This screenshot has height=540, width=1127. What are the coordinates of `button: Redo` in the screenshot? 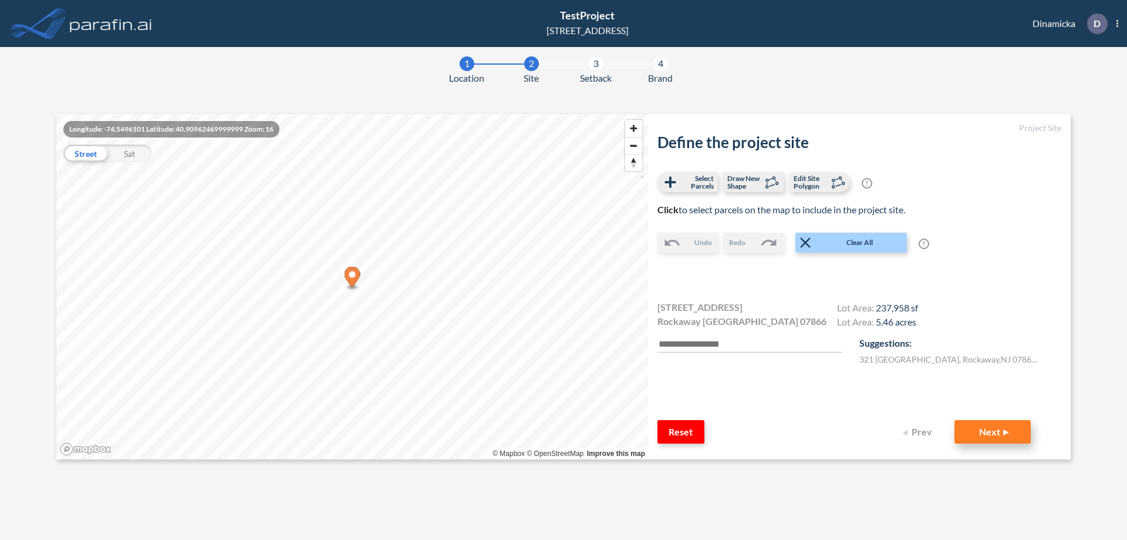 It's located at (753, 242).